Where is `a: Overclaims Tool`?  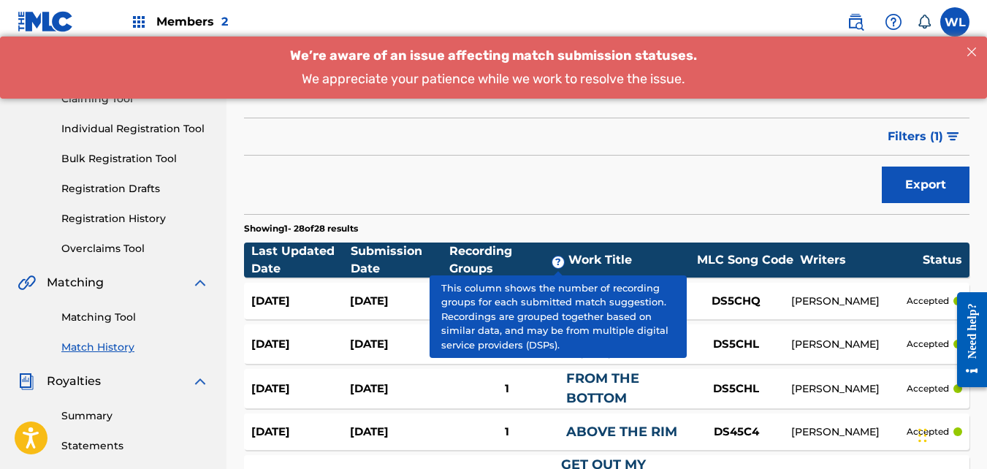
a: Overclaims Tool is located at coordinates (135, 248).